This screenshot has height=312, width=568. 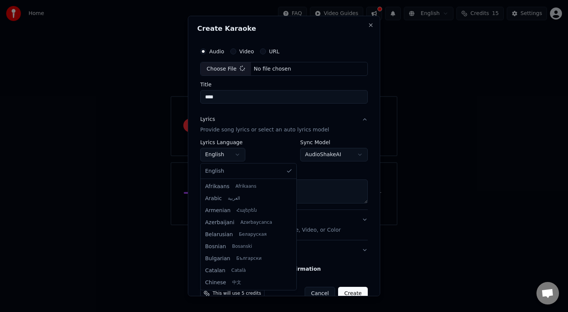 What do you see at coordinates (213, 198) in the screenshot?
I see `span: Arabic` at bounding box center [213, 198].